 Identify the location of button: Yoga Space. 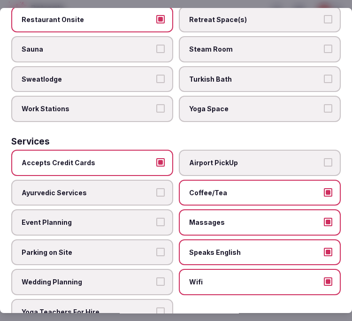
(328, 109).